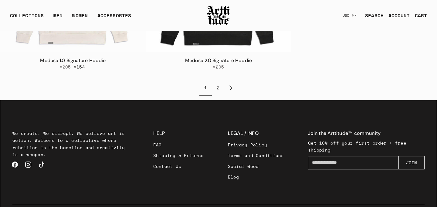 This screenshot has width=437, height=207. Describe the element at coordinates (179, 166) in the screenshot. I see `a: Contact Us` at that location.